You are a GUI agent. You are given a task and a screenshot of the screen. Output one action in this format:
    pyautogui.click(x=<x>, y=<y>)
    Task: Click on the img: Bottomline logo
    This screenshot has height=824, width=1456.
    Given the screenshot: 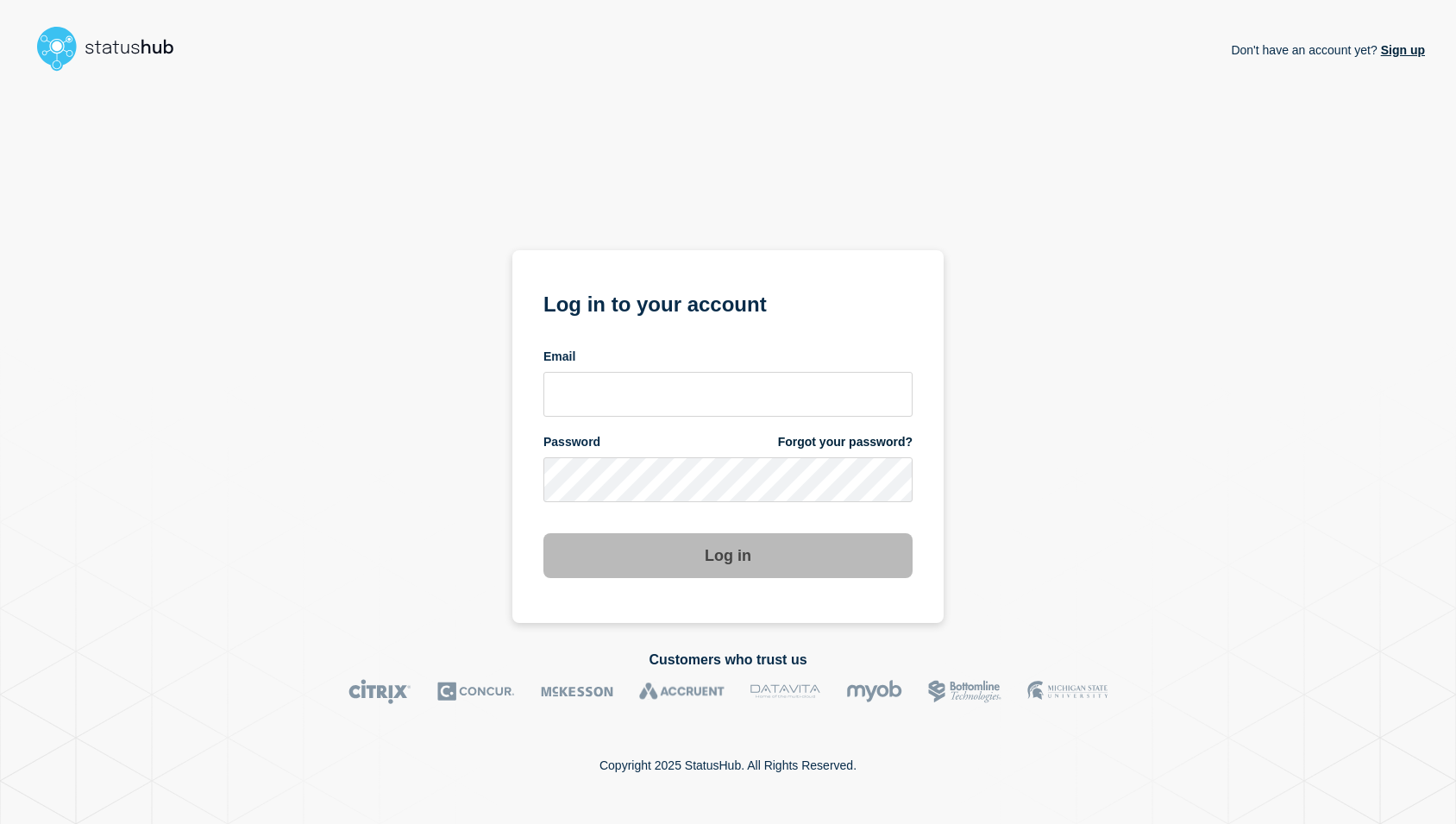 What is the action you would take?
    pyautogui.click(x=965, y=691)
    